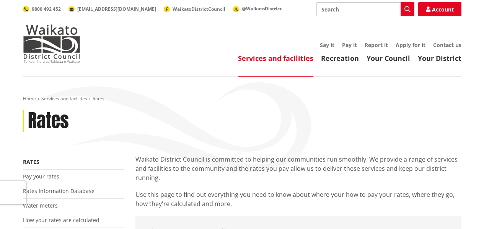 The width and height of the screenshot is (484, 229). What do you see at coordinates (61, 220) in the screenshot?
I see `a: How your rates are calculated` at bounding box center [61, 220].